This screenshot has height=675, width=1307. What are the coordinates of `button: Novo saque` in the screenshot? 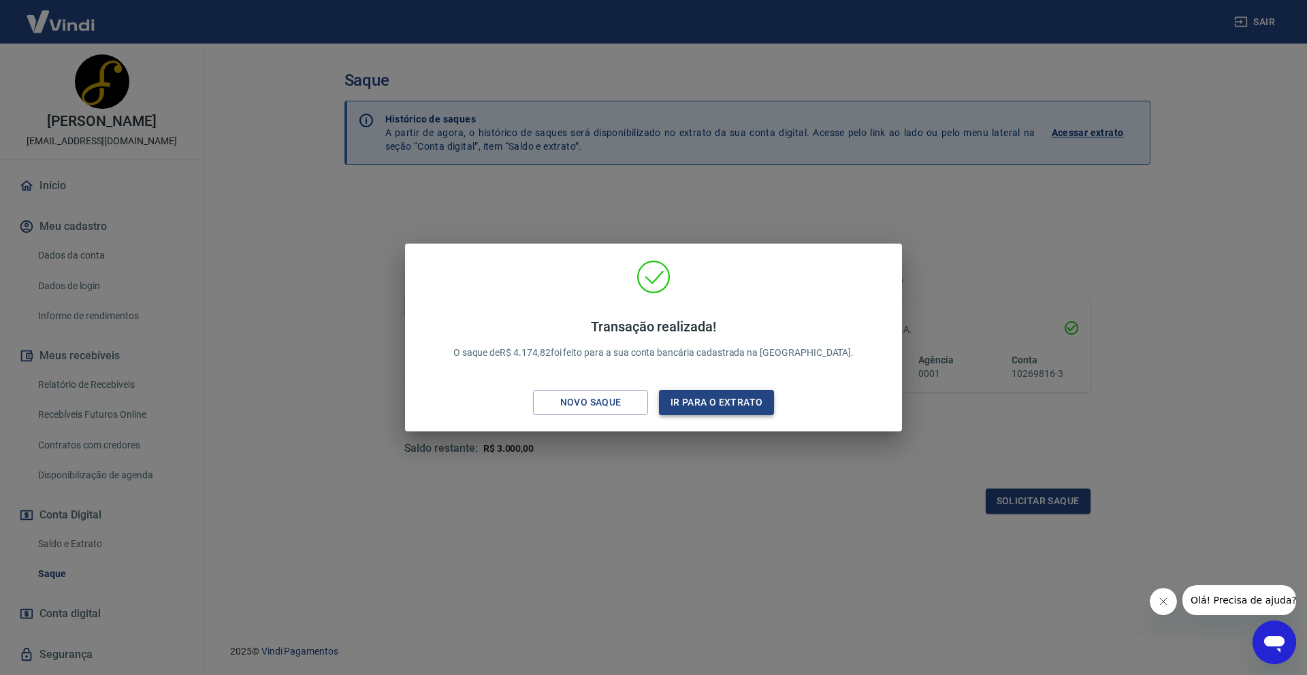 It's located at (590, 402).